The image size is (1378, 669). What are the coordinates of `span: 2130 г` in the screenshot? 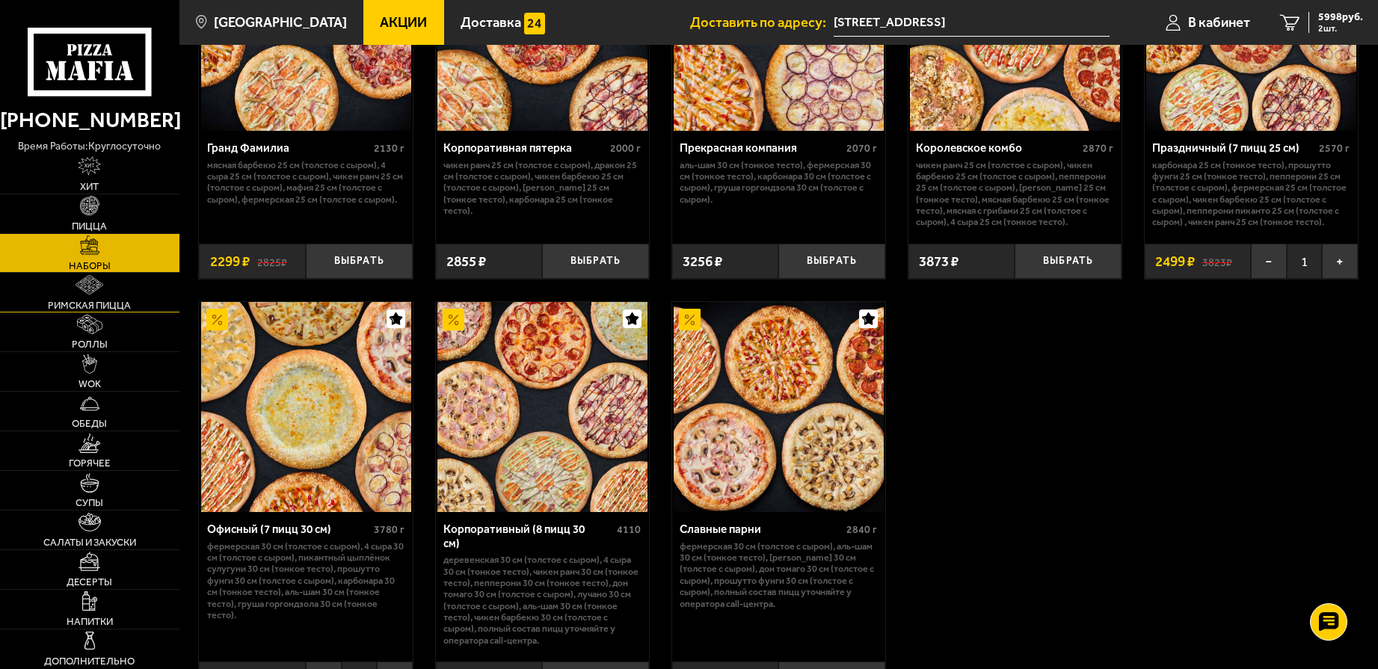 It's located at (389, 148).